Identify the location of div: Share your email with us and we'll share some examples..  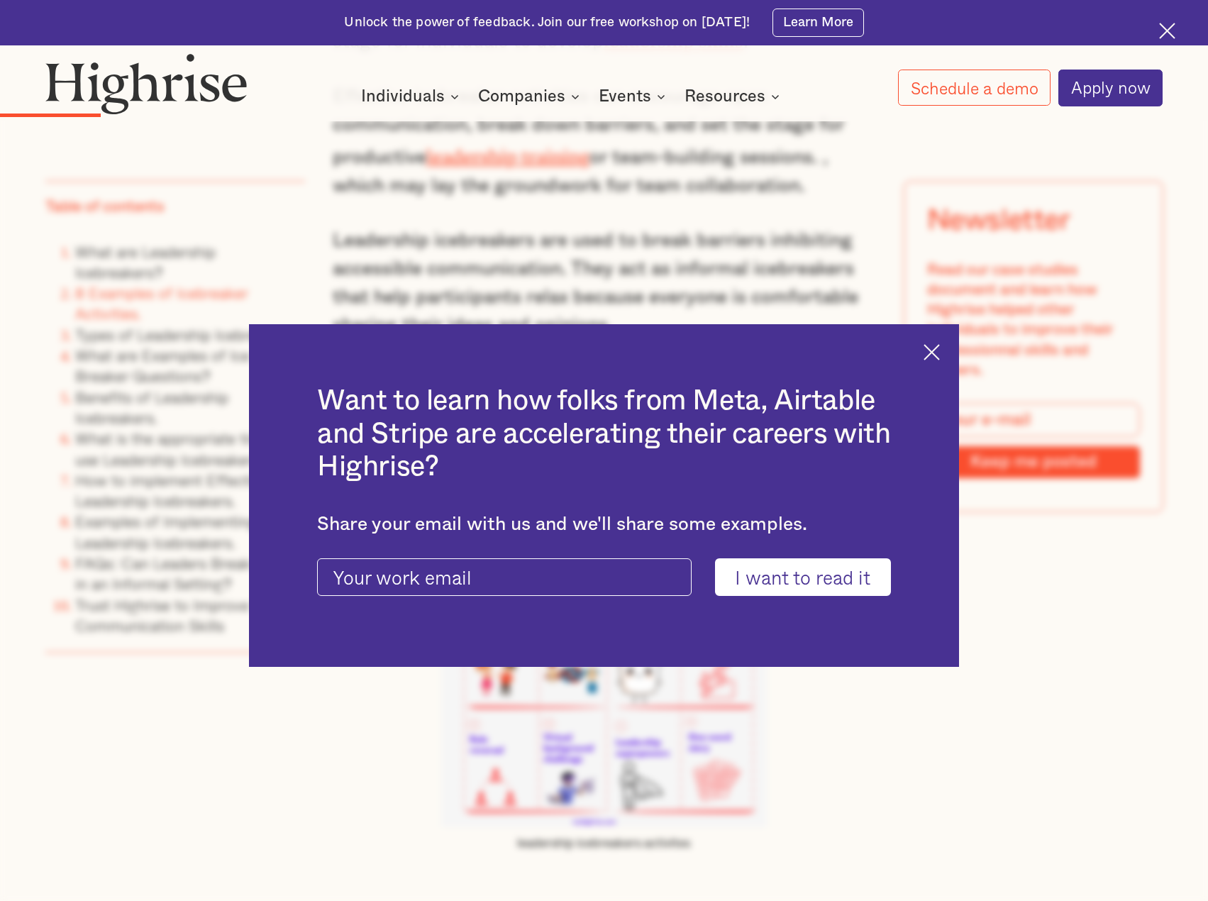
(604, 524).